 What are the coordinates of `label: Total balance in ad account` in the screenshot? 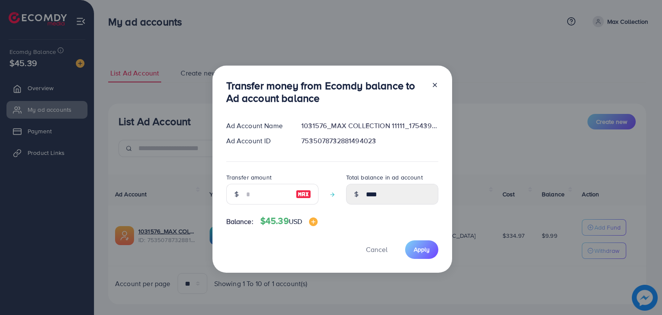 It's located at (384, 177).